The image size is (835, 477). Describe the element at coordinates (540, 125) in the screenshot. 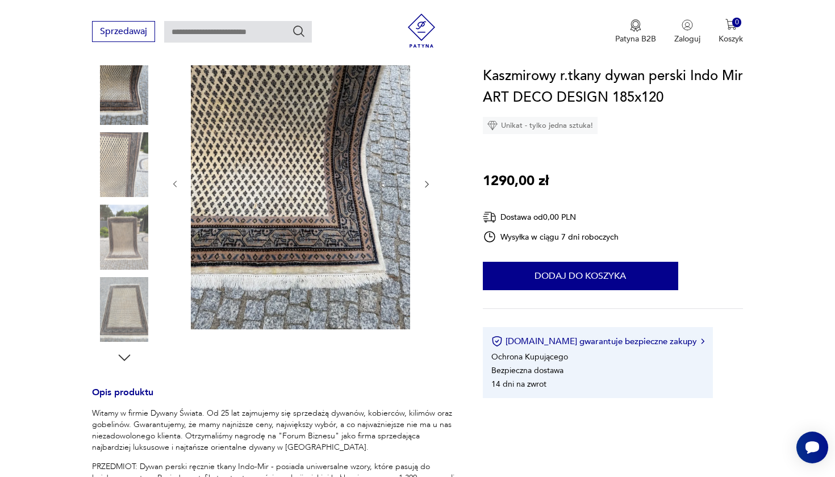

I see `div: Unikat - tylko jedna sztuka!` at that location.